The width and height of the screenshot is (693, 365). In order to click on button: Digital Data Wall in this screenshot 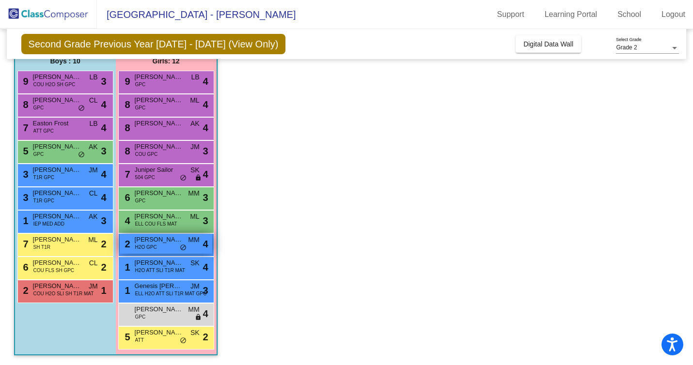, I will do `click(548, 44)`.